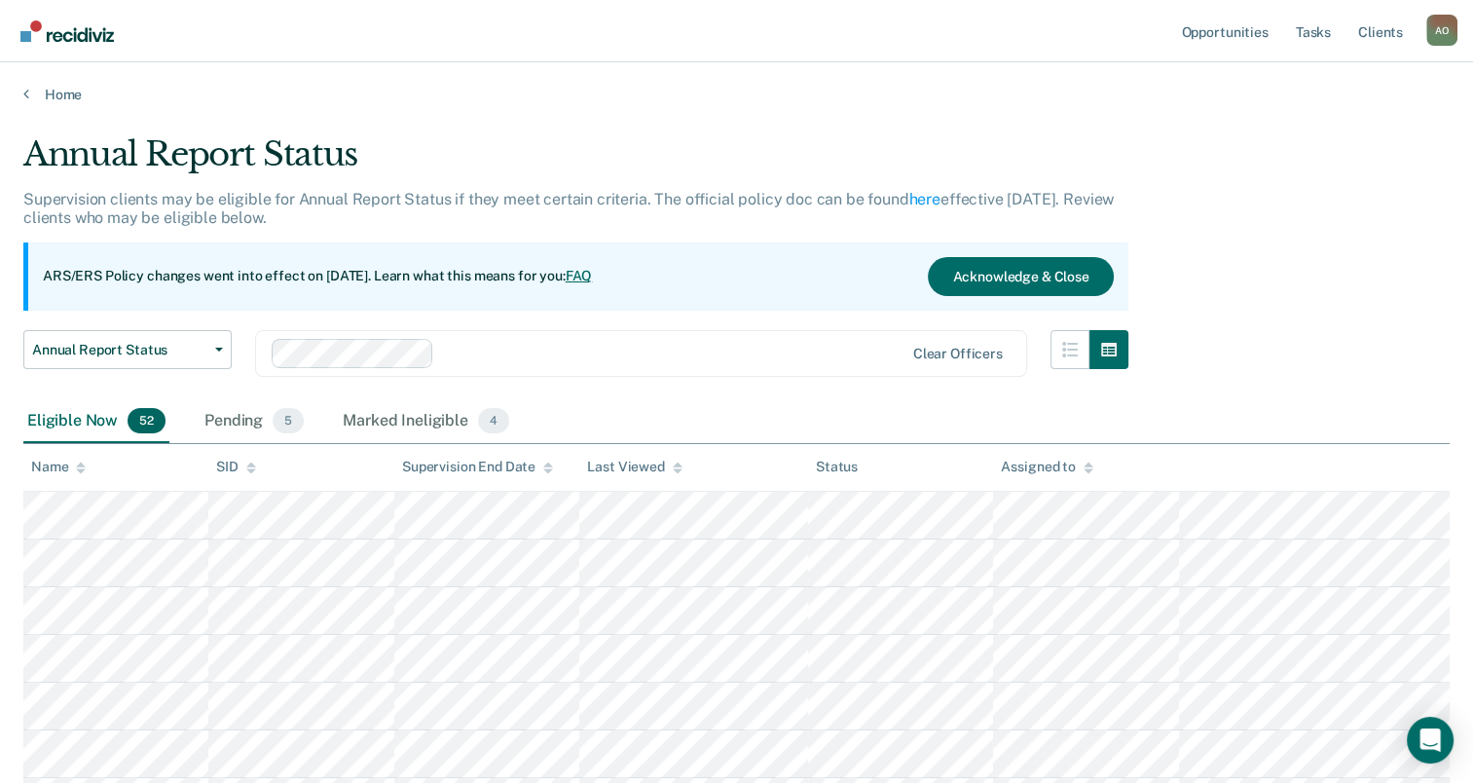 The image size is (1473, 783). Describe the element at coordinates (58, 466) in the screenshot. I see `div: Name` at that location.